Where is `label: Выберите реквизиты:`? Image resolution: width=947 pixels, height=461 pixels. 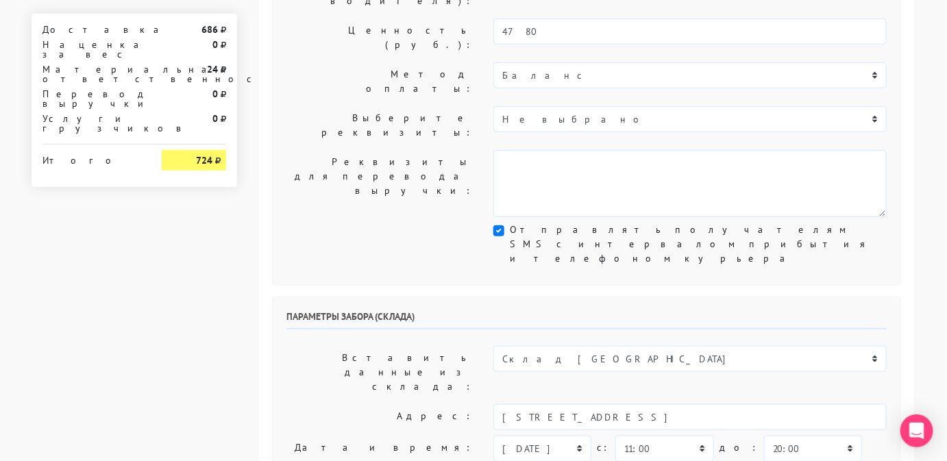
label: Выберите реквизиты: is located at coordinates (379, 125).